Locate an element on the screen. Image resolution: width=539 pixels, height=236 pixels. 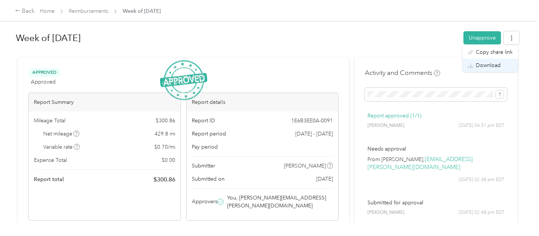
a: Home is located at coordinates (47, 11).